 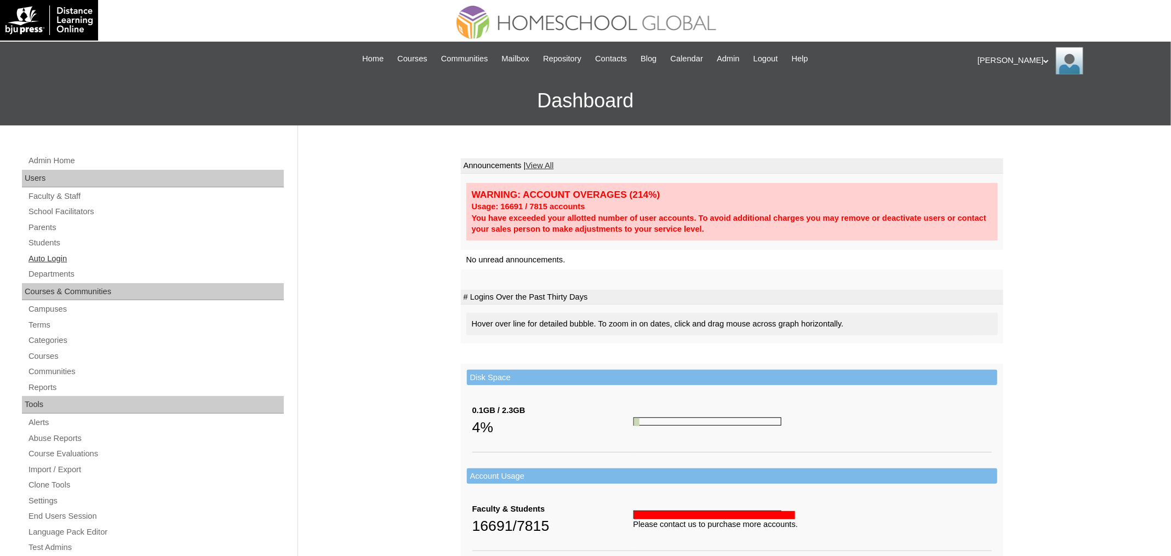 I want to click on a: Home, so click(x=373, y=59).